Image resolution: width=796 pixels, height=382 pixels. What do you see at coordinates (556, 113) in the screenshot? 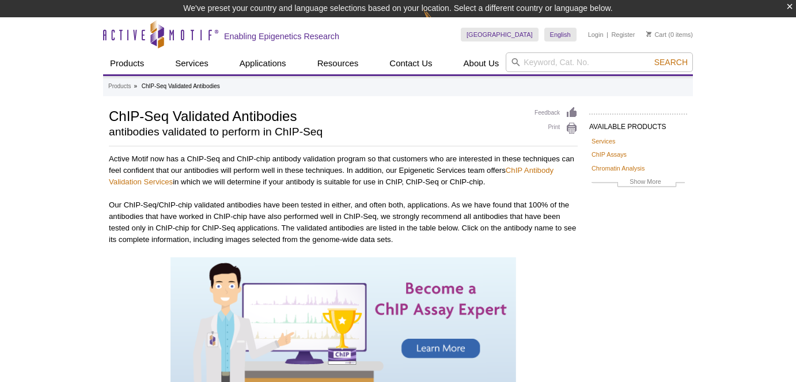
I see `a: Feedback` at bounding box center [556, 113].